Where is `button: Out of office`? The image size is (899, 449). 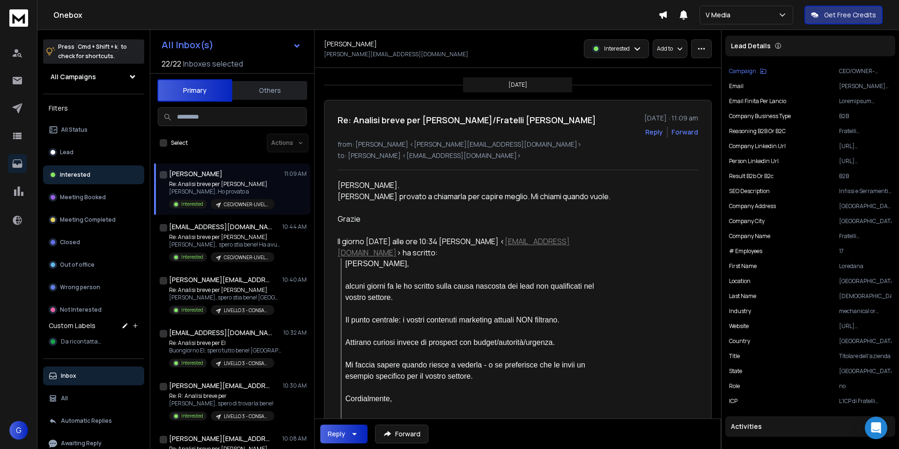 button: Out of office is located at coordinates (94, 265).